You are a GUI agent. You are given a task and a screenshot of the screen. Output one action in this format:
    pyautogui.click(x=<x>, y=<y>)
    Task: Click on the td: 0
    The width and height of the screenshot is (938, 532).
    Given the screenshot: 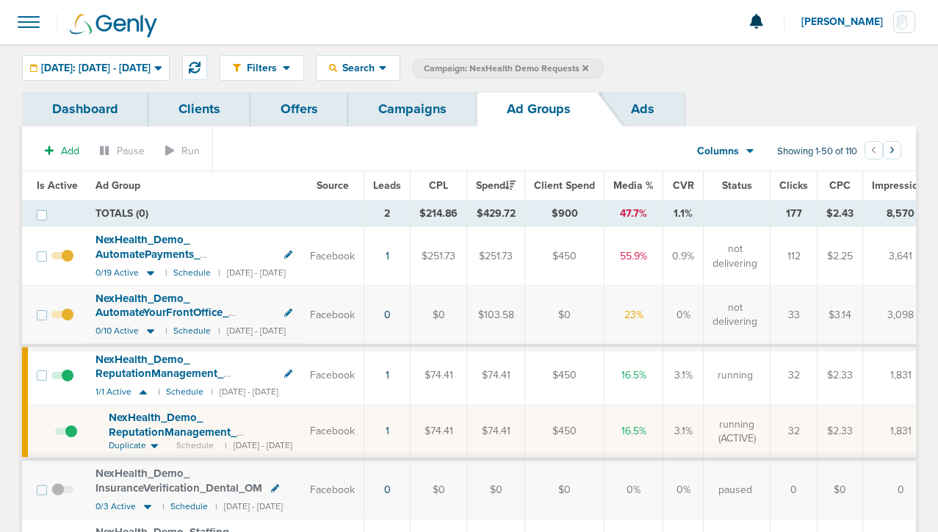 What is the action you would take?
    pyautogui.click(x=794, y=489)
    